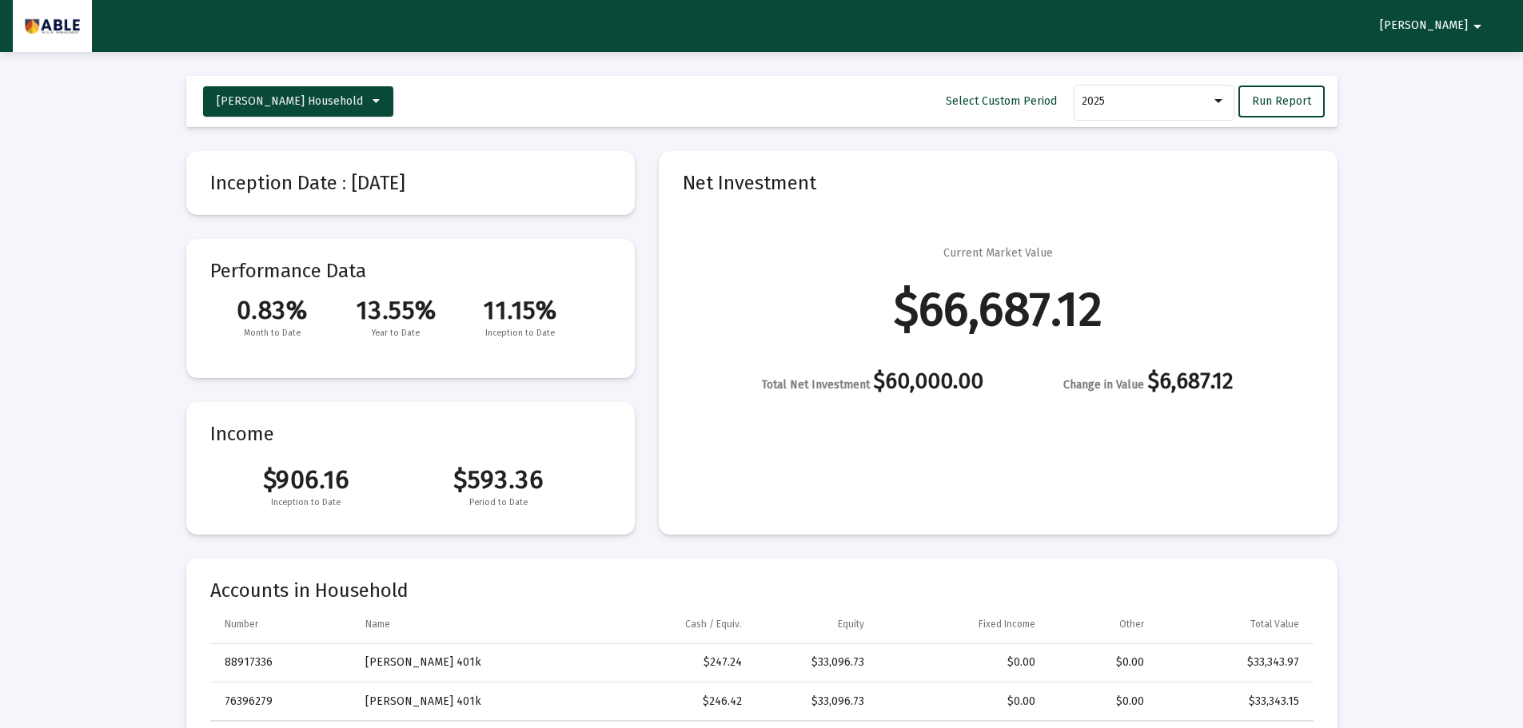  Describe the element at coordinates (815, 384) in the screenshot. I see `span: Total Net Investment` at that location.